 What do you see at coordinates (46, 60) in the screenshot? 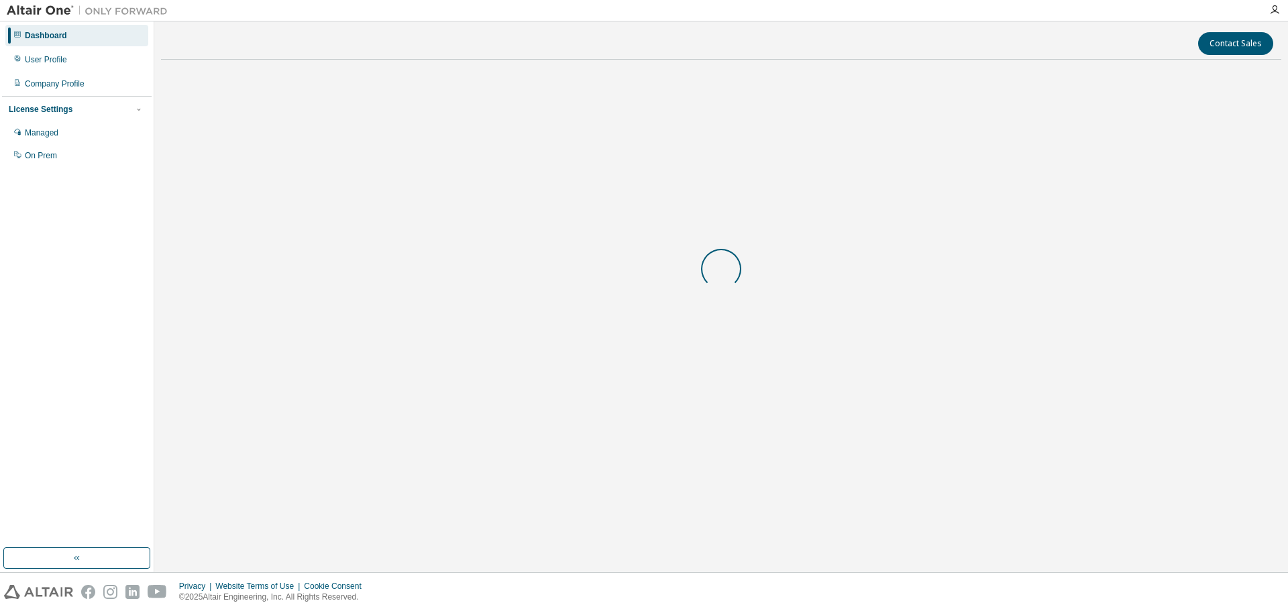
I see `div: User Profile` at bounding box center [46, 60].